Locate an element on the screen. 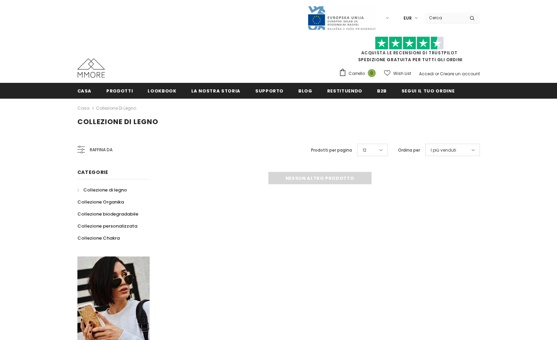 The image size is (557, 340). span: 12 is located at coordinates (364, 150).